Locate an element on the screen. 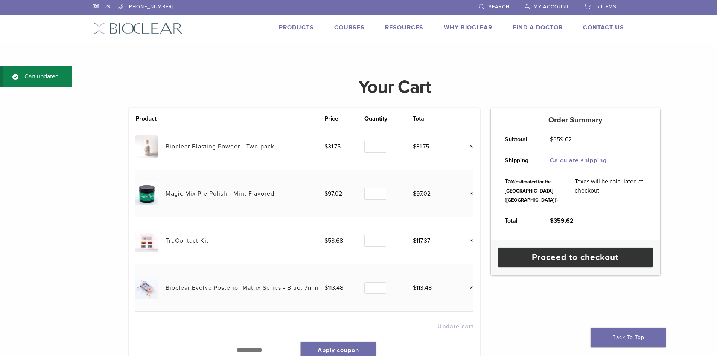  a: Courses is located at coordinates (349, 27).